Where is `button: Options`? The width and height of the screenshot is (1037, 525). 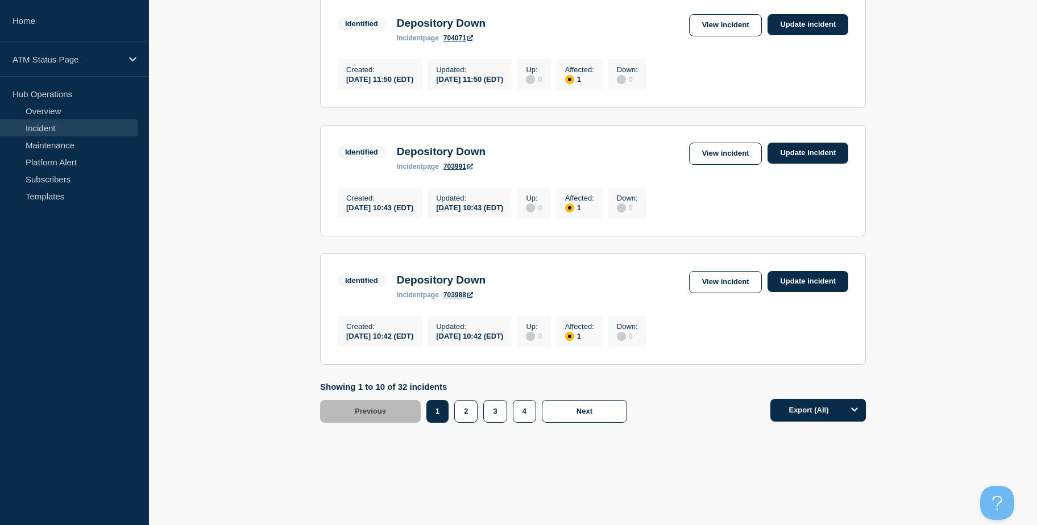
button: Options is located at coordinates (855, 411).